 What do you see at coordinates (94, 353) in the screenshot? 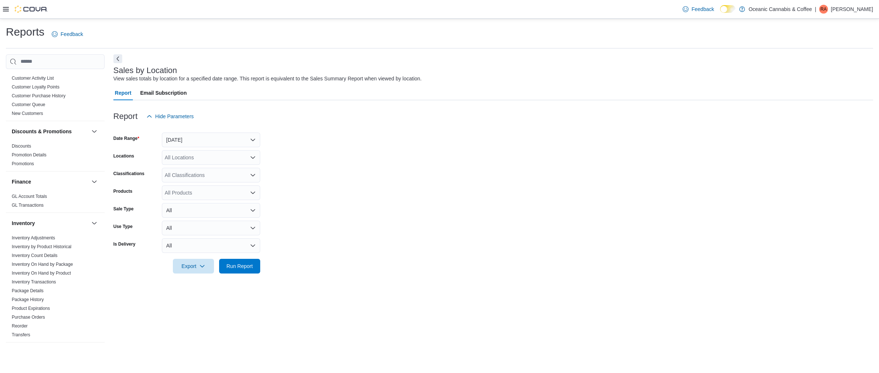
I see `button: Loyalty` at bounding box center [94, 353].